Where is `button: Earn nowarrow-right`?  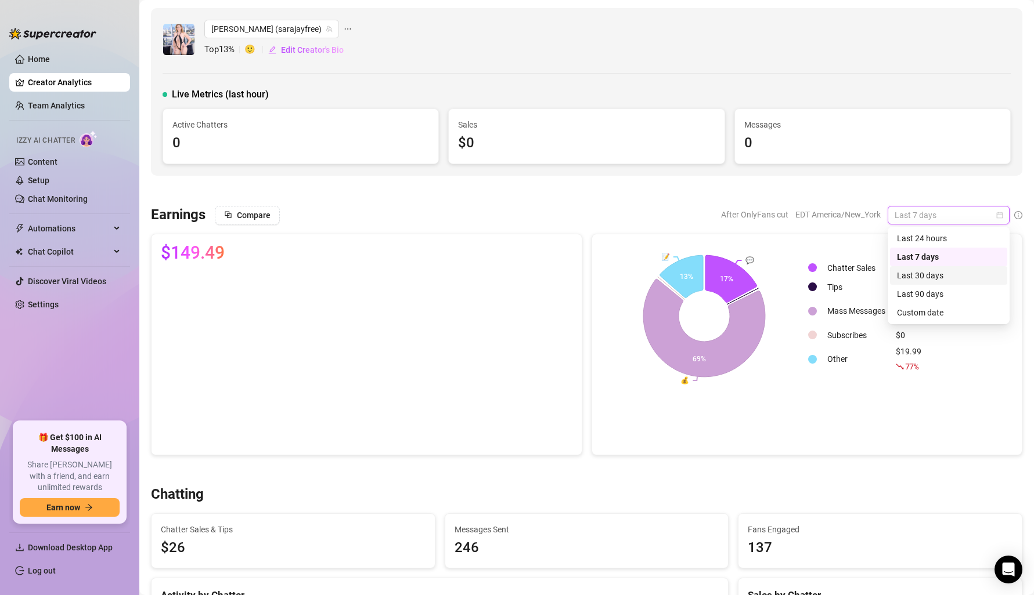
button: Earn nowarrow-right is located at coordinates (70, 508).